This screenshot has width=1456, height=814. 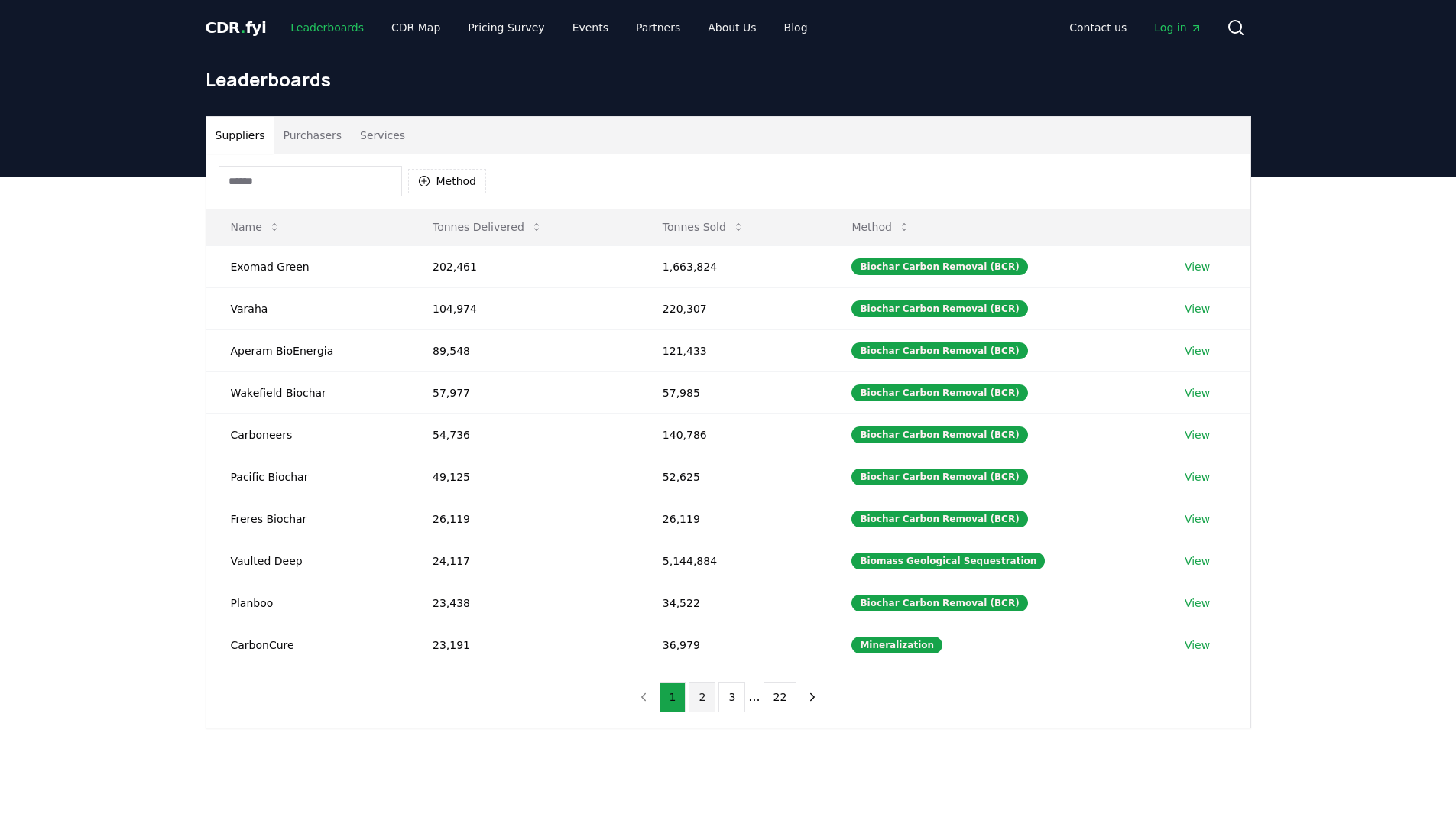 I want to click on td: 202,461, so click(x=522, y=266).